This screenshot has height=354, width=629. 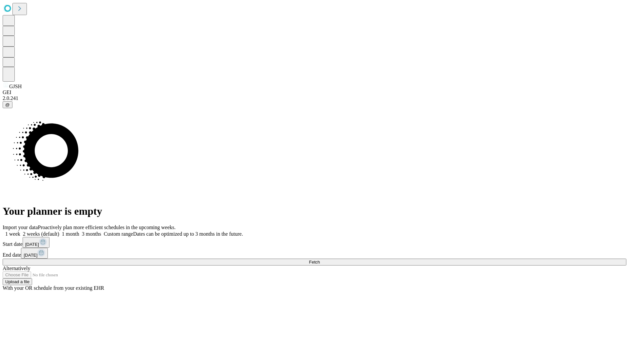 What do you see at coordinates (314, 242) in the screenshot?
I see `div: Start date` at bounding box center [314, 242].